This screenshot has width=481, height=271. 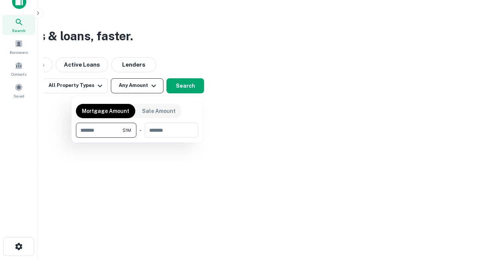 I want to click on p: Sale Amount, so click(x=159, y=111).